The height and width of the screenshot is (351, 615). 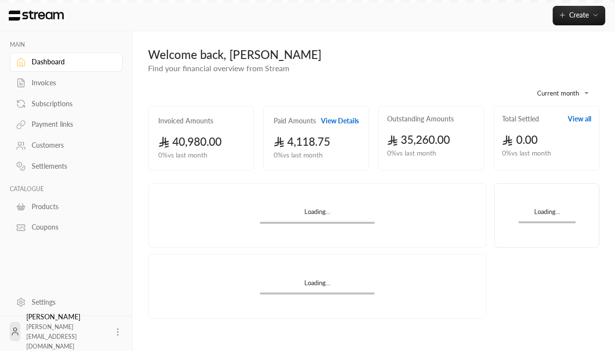 What do you see at coordinates (66, 62) in the screenshot?
I see `a: Dashboard` at bounding box center [66, 62].